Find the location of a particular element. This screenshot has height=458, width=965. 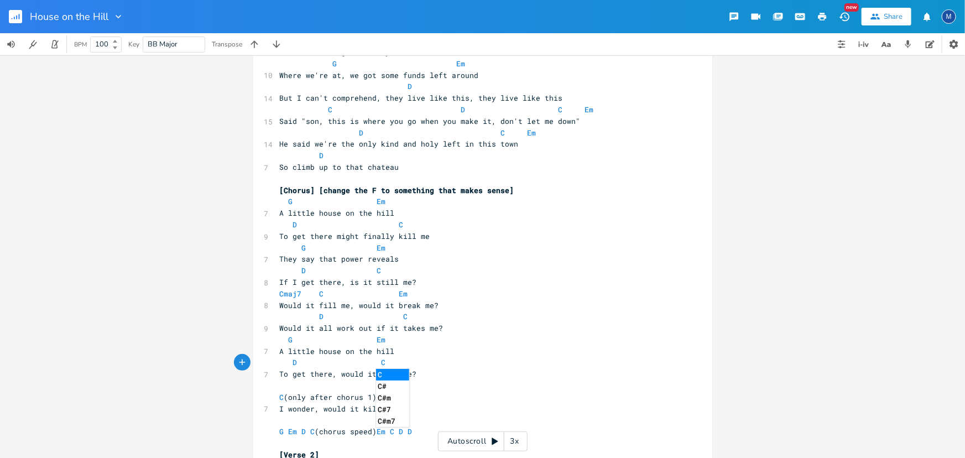

div: BPM is located at coordinates (80, 44).